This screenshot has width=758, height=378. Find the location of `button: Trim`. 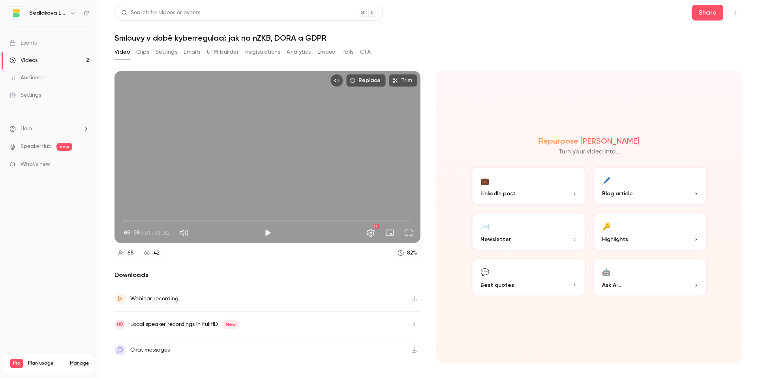

button: Trim is located at coordinates (403, 81).